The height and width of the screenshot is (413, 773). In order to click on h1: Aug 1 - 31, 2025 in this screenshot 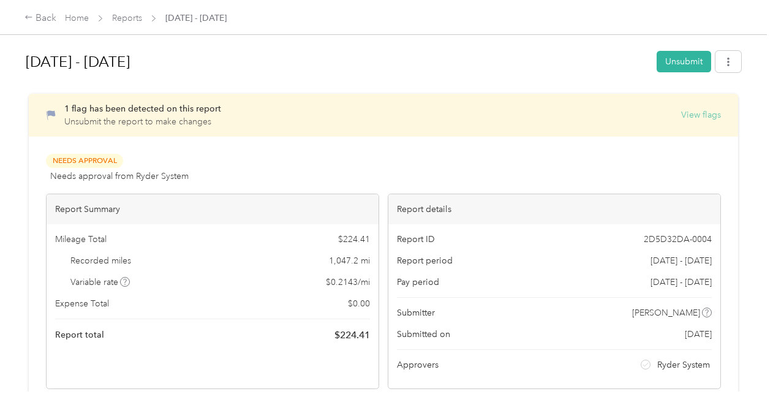, I will do `click(337, 62)`.